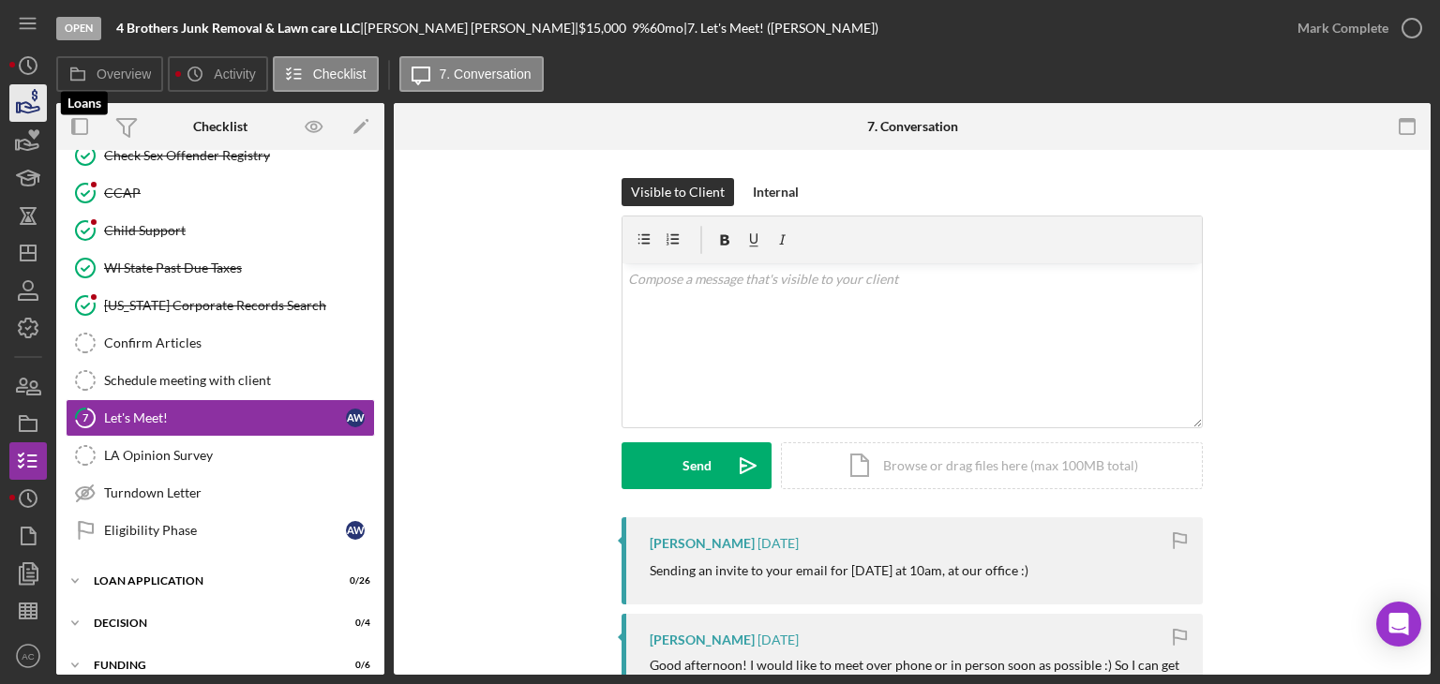 The height and width of the screenshot is (684, 1440). Describe the element at coordinates (353, 666) in the screenshot. I see `div: 0 / 6` at that location.